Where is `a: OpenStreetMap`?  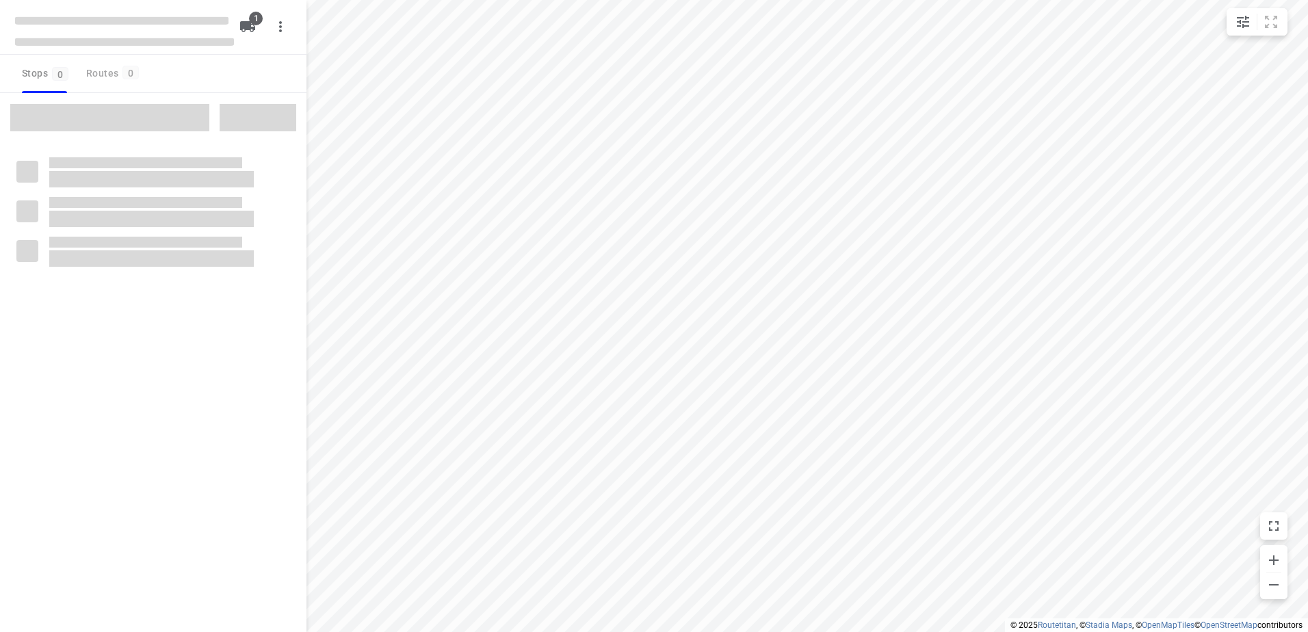
a: OpenStreetMap is located at coordinates (1229, 625).